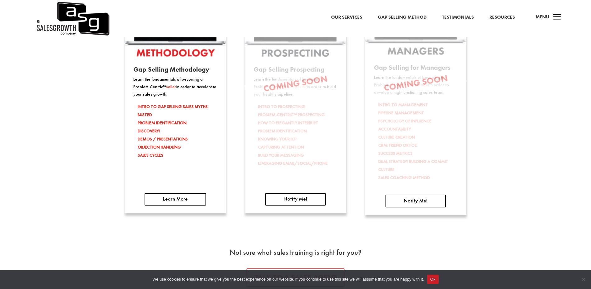 This screenshot has height=289, width=591. I want to click on a: Learn More, so click(175, 199).